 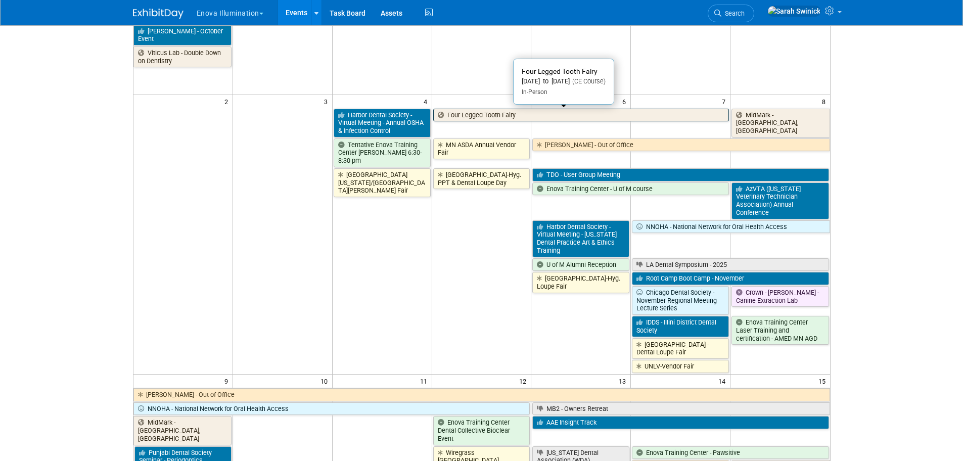 What do you see at coordinates (326, 381) in the screenshot?
I see `span: 10` at bounding box center [326, 381].